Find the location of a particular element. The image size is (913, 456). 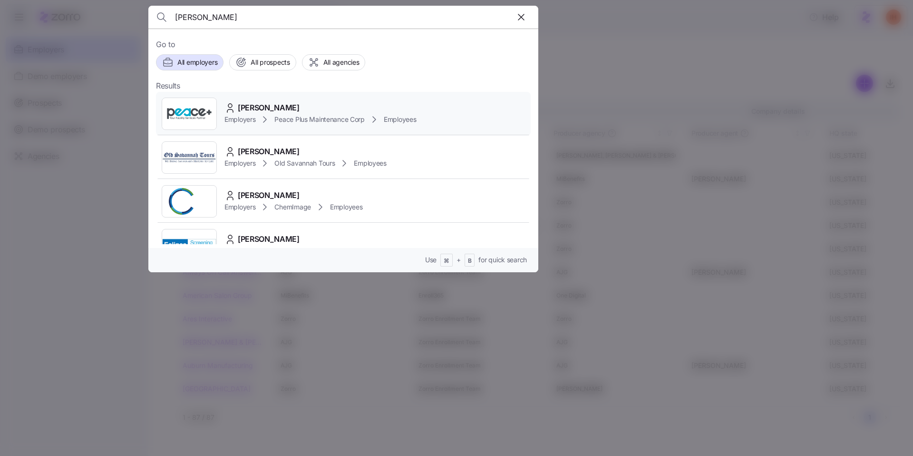

span: All prospects is located at coordinates (270, 62).